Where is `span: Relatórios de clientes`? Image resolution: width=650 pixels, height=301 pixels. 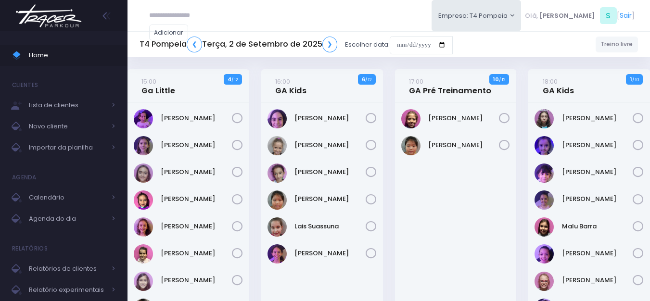
span: Relatórios de clientes is located at coordinates (67, 269).